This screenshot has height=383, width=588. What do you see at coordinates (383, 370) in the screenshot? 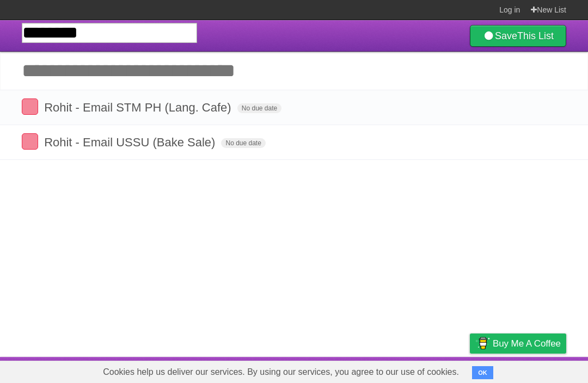
I see `a: Developers` at bounding box center [383, 370].